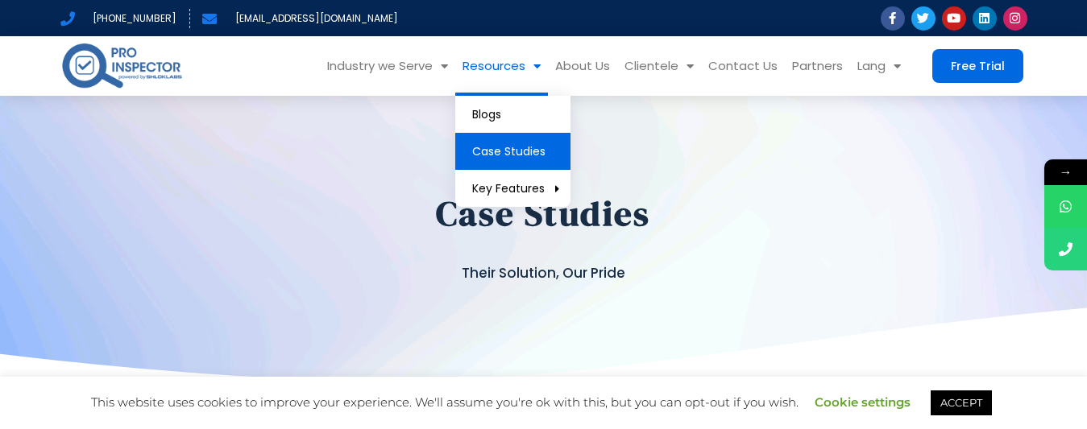 This screenshot has height=429, width=1087. What do you see at coordinates (977, 66) in the screenshot?
I see `a: Free Trial` at bounding box center [977, 66].